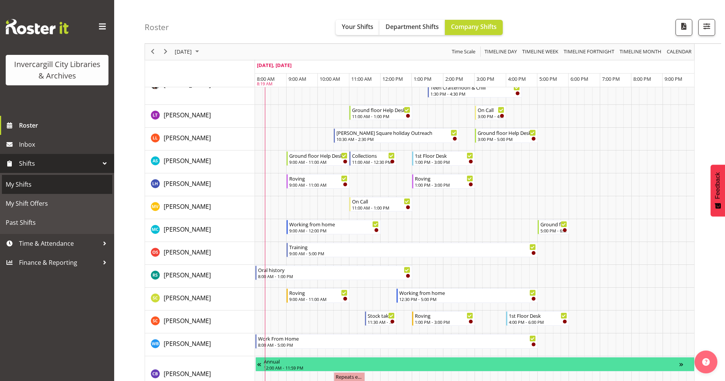  What do you see at coordinates (57, 70) in the screenshot?
I see `div: Invercargill City Libraries & Archives` at bounding box center [57, 70].